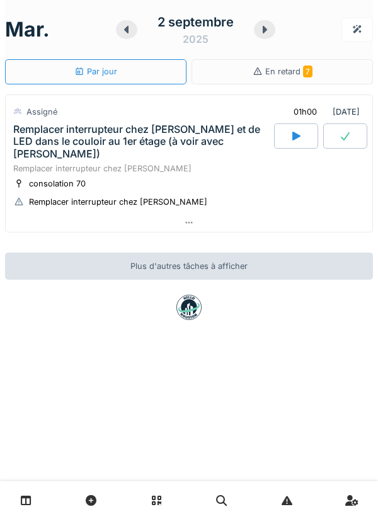  I want to click on span: 7, so click(308, 71).